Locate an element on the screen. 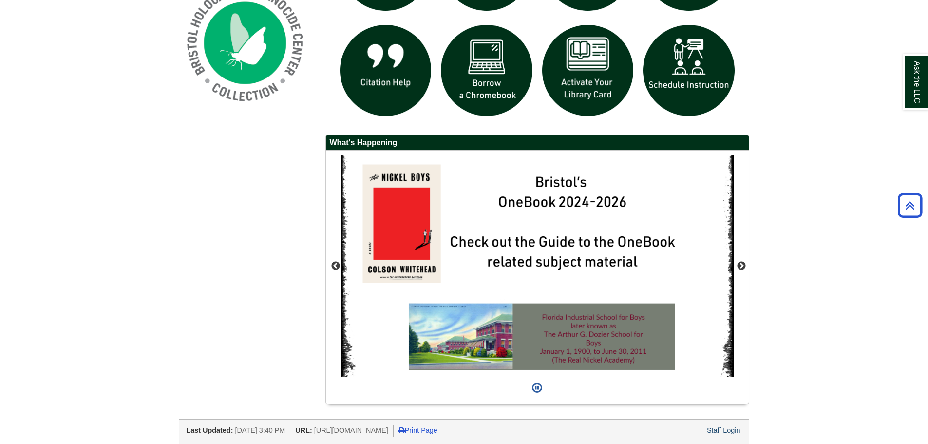  button: Pause is located at coordinates (537, 388).